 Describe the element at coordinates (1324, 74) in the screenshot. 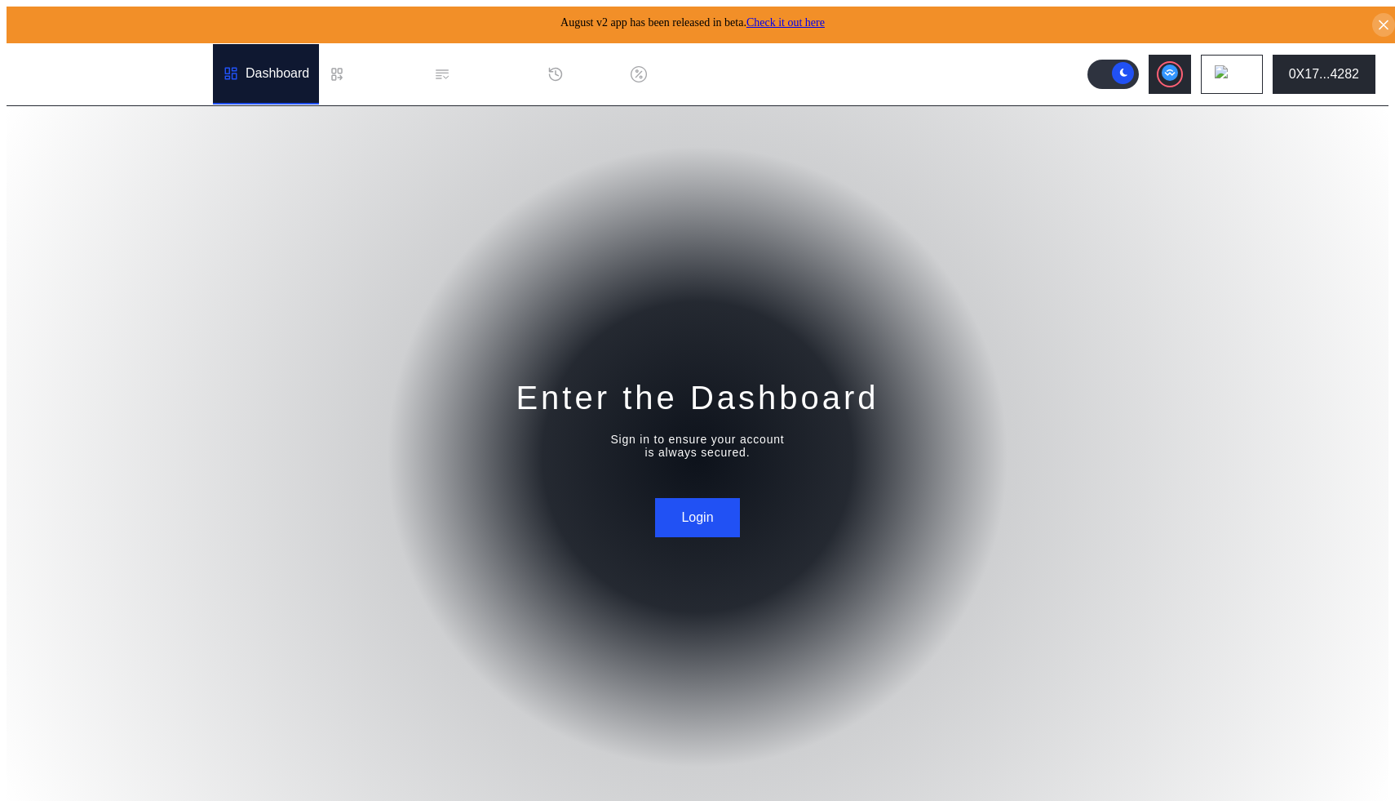

I see `div: 0X17...4282` at that location.